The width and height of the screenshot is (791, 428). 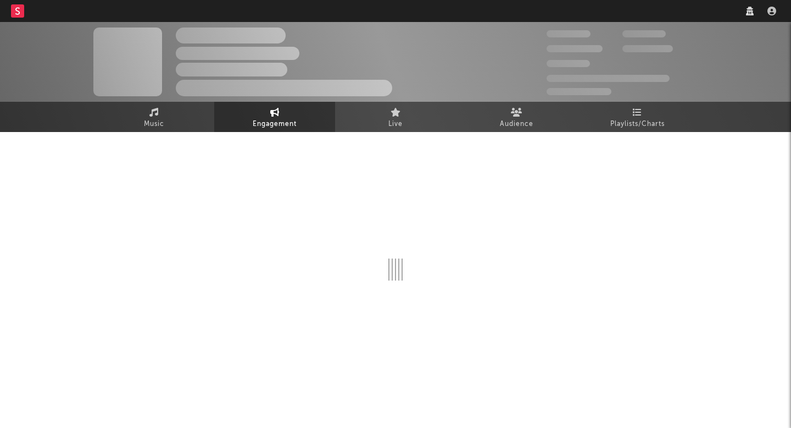 What do you see at coordinates (648, 48) in the screenshot?
I see `span: 1,000,000` at bounding box center [648, 48].